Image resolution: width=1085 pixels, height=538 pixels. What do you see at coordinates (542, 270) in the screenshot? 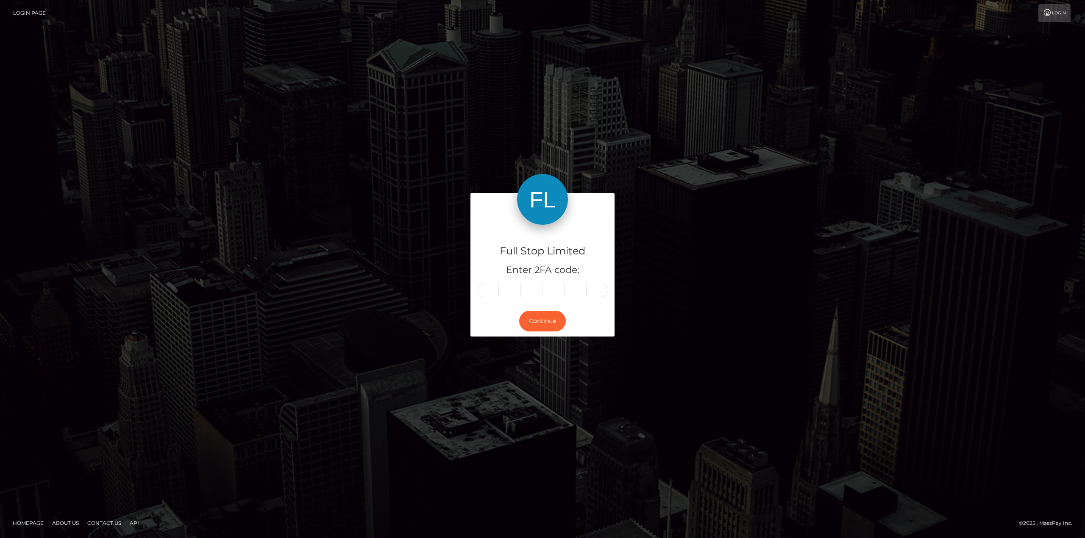
I see `h5: Enter 2FA code:` at bounding box center [542, 270].